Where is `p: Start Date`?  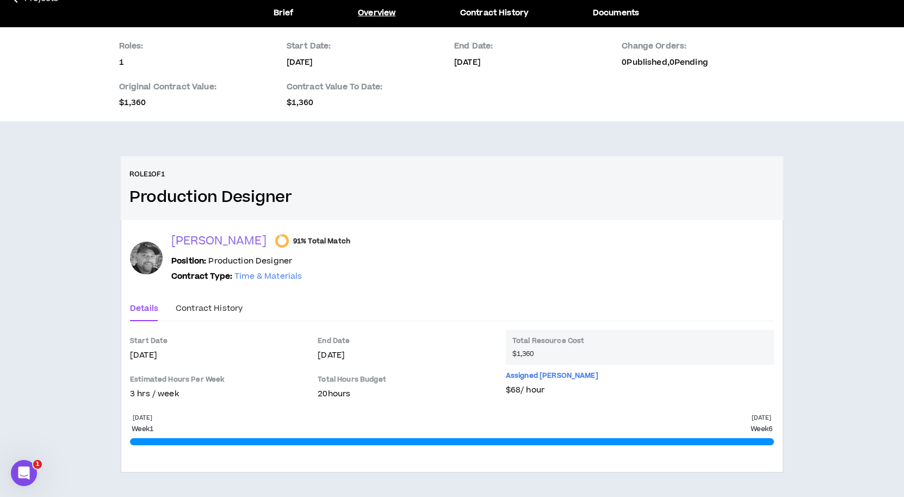 p: Start Date is located at coordinates (148, 340).